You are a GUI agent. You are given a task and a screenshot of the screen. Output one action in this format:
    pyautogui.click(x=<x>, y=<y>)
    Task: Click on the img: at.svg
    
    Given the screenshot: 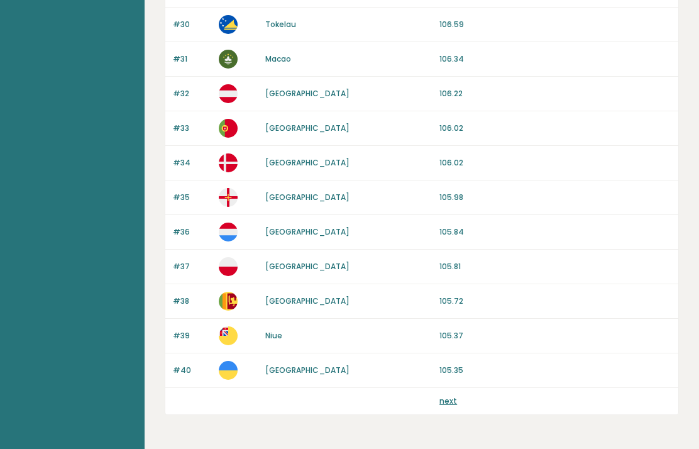 What is the action you would take?
    pyautogui.click(x=228, y=94)
    